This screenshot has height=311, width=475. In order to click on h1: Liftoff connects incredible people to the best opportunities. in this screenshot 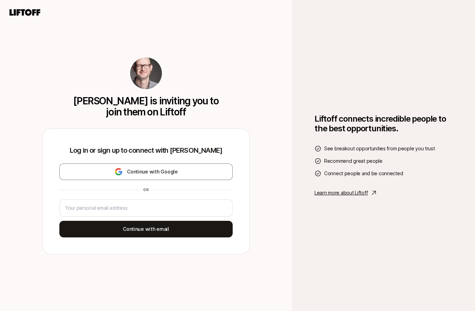, I will do `click(384, 124)`.